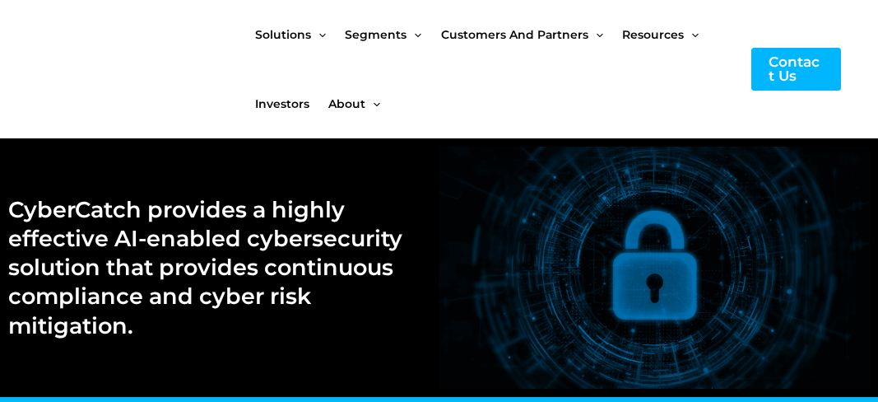  I want to click on span: Menu Toggle, so click(373, 104).